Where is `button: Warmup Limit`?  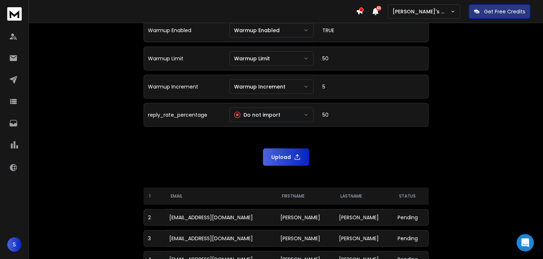 button: Warmup Limit is located at coordinates (271, 59).